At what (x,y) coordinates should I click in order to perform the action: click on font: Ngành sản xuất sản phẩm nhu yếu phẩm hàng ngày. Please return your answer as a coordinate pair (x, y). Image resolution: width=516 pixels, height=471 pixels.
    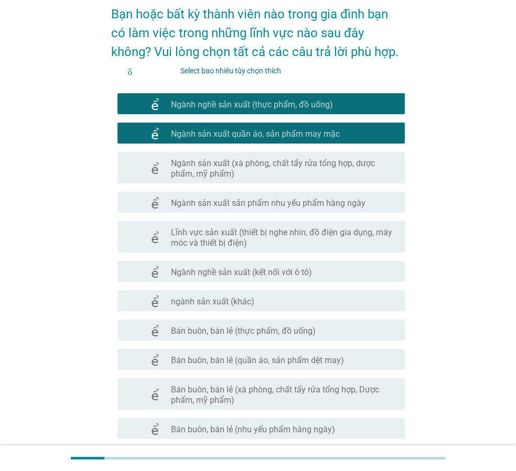
    Looking at the image, I should click on (268, 203).